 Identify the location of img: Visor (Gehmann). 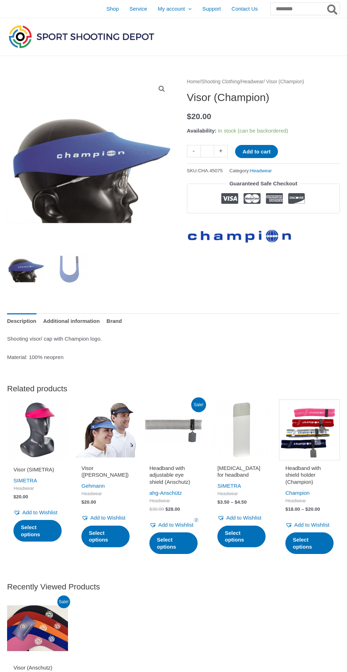
(106, 430).